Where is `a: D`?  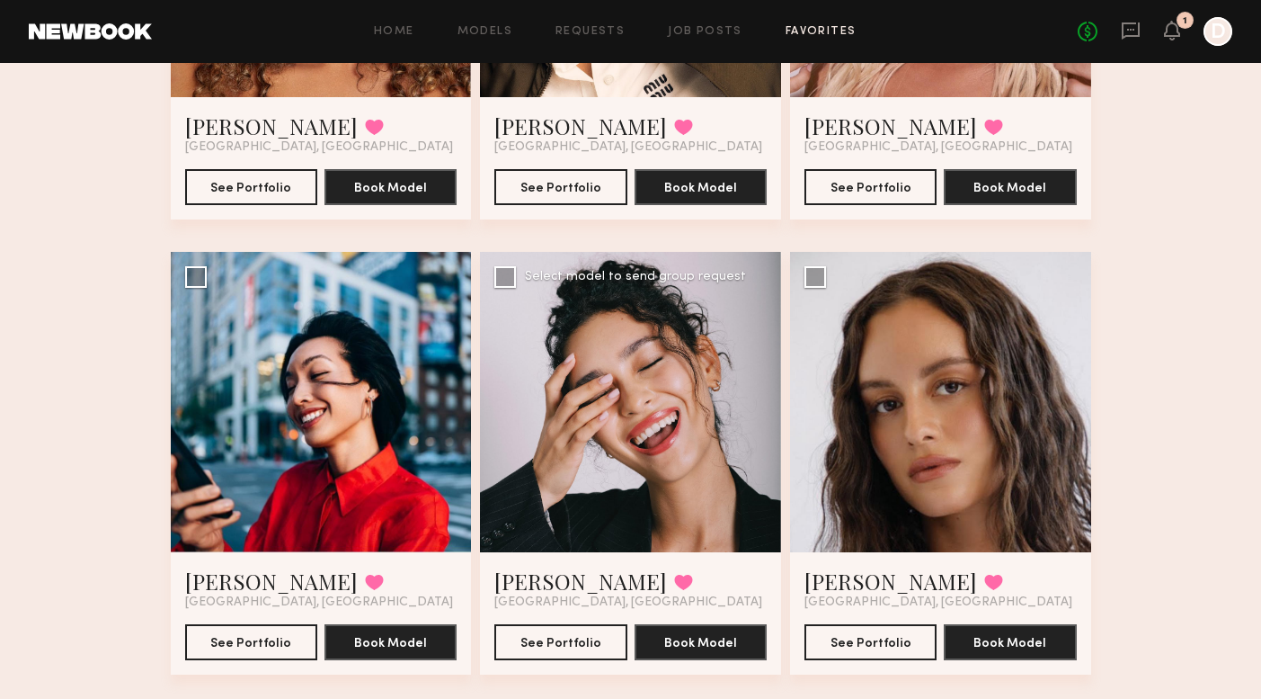
a: D is located at coordinates (1218, 31).